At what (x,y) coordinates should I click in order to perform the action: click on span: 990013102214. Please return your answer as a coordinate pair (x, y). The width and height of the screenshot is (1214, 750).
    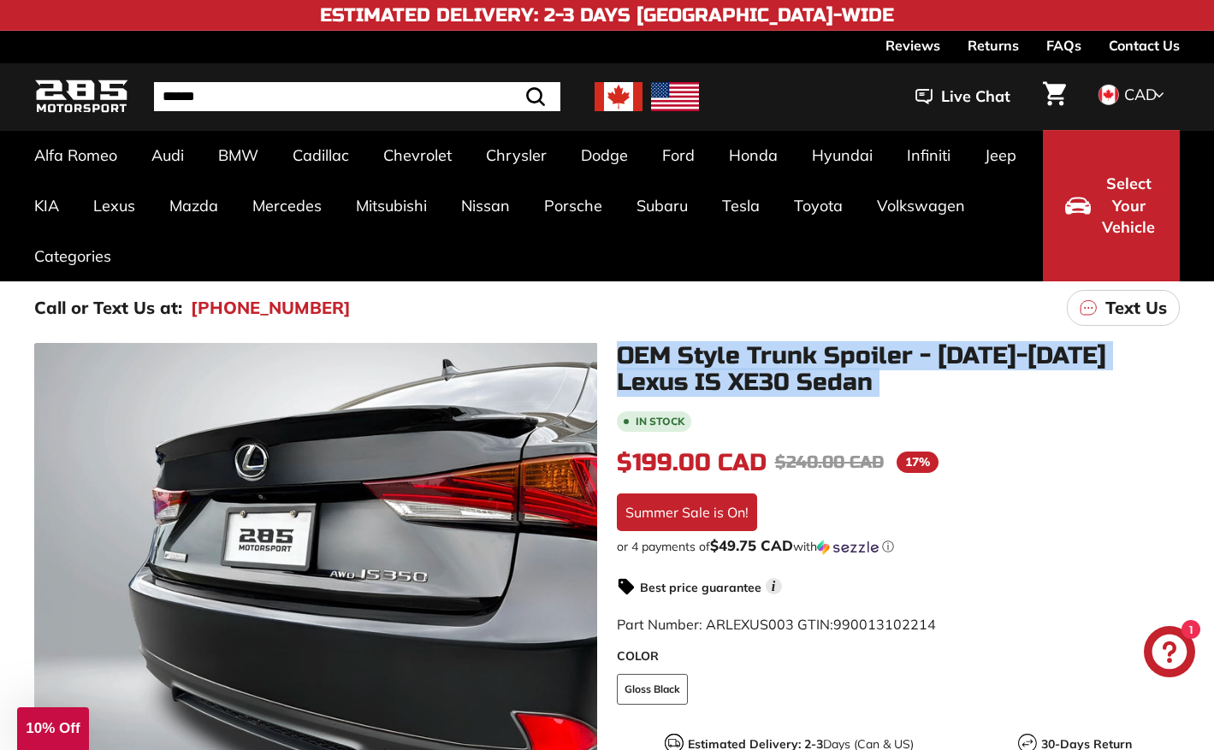
    Looking at the image, I should click on (885, 625).